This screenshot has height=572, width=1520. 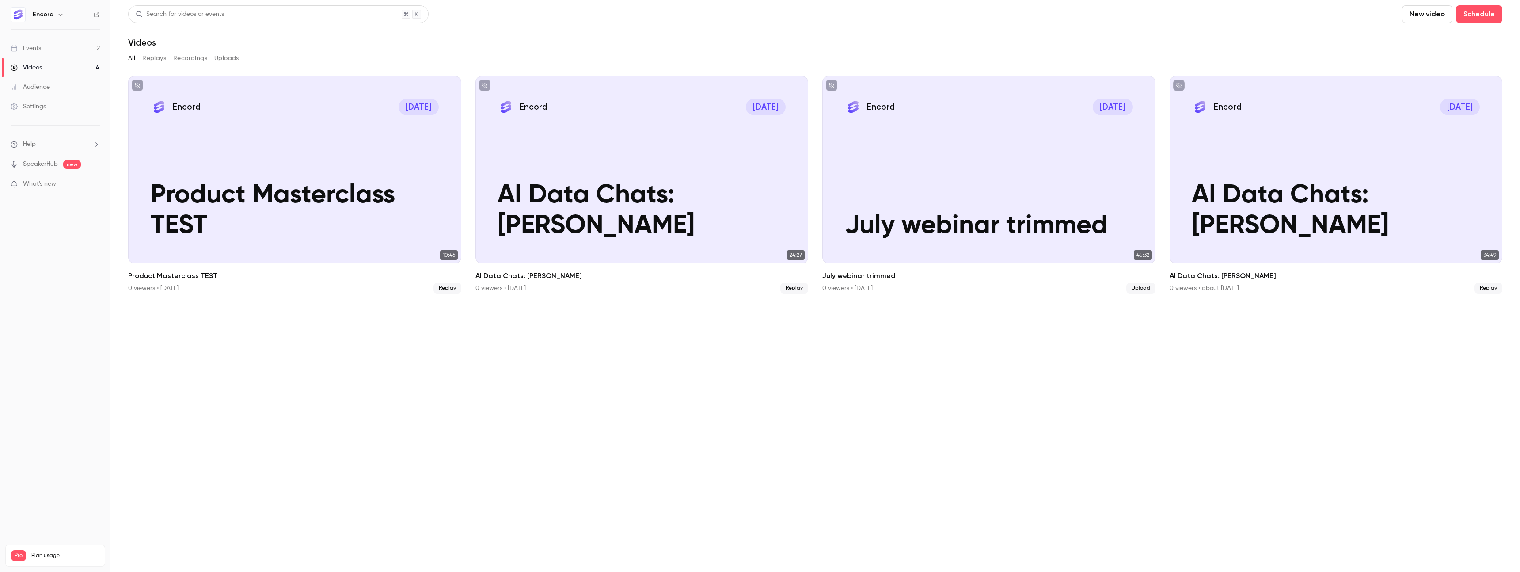 What do you see at coordinates (295, 210) in the screenshot?
I see `p: Product Masterclass TEST` at bounding box center [295, 210].